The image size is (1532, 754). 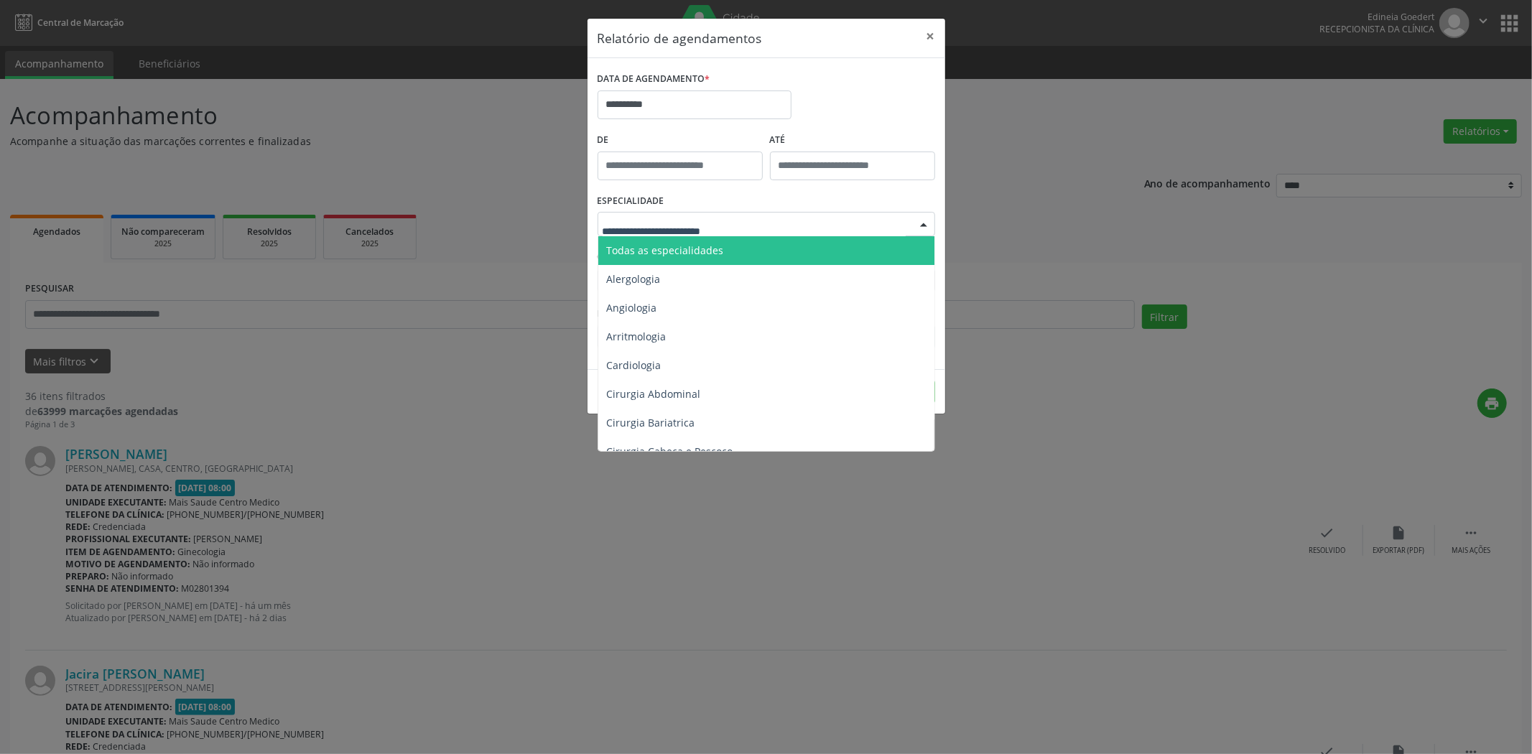 I want to click on label: De, so click(x=680, y=140).